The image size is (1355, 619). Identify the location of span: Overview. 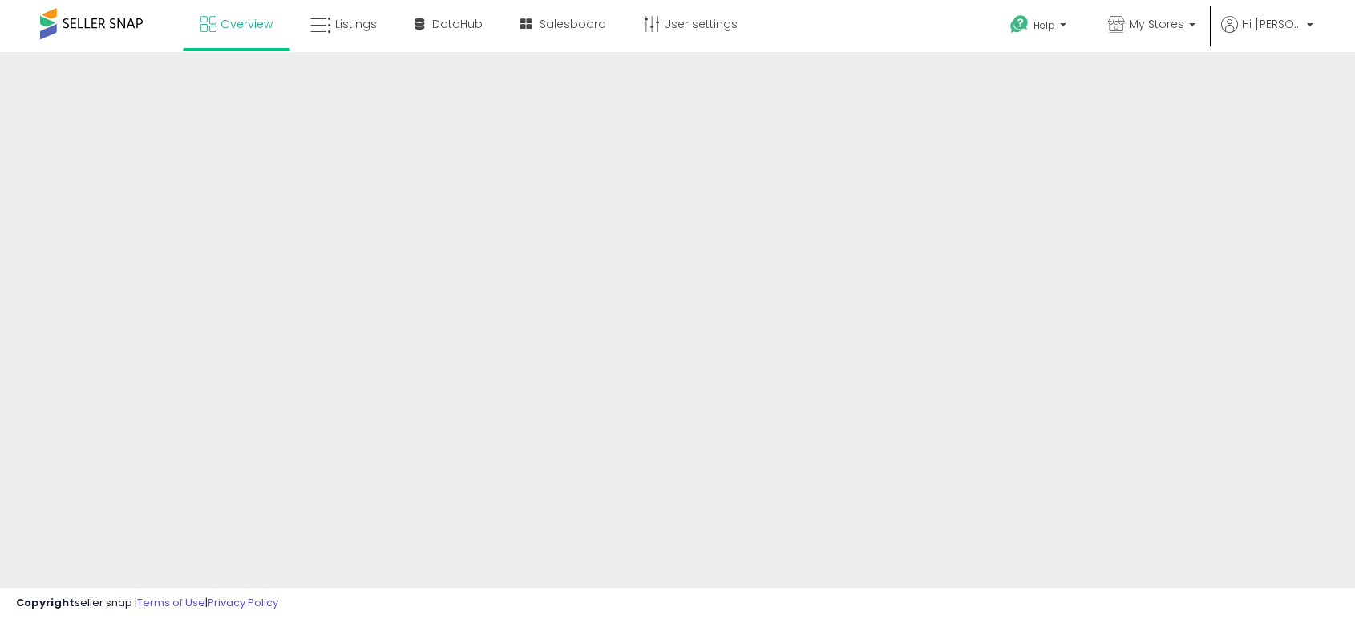
(246, 24).